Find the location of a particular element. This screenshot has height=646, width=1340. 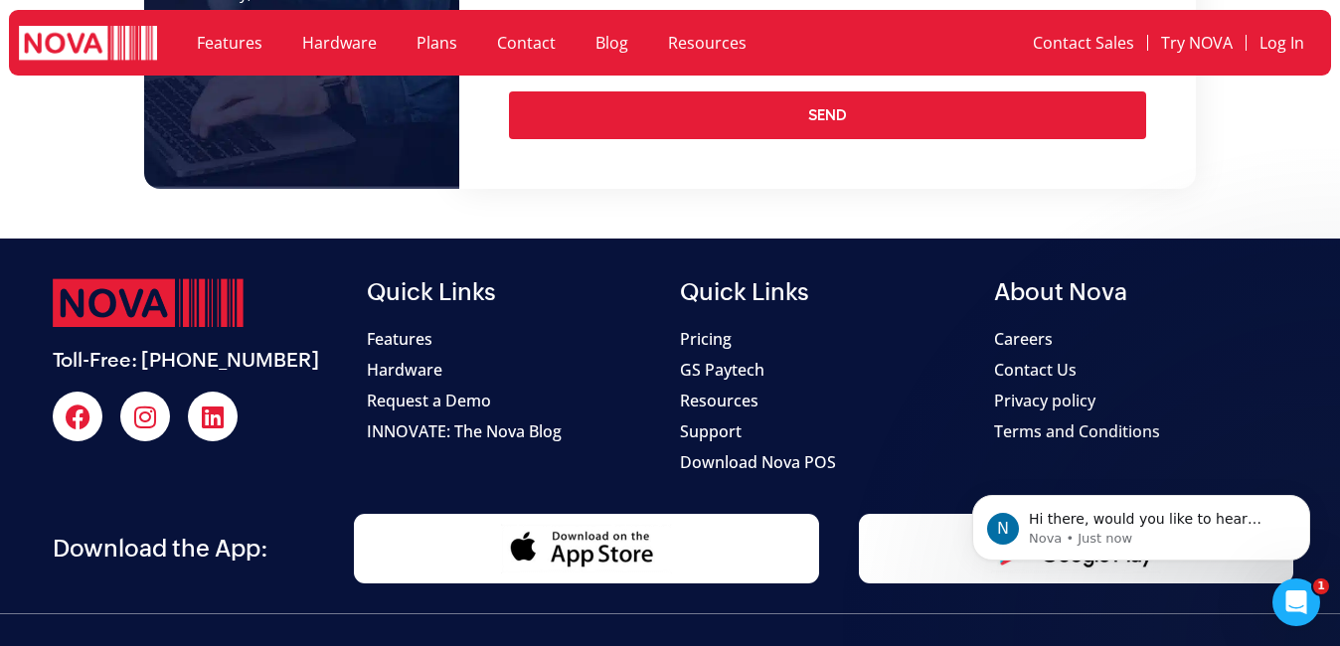

span: Features is located at coordinates (400, 339).